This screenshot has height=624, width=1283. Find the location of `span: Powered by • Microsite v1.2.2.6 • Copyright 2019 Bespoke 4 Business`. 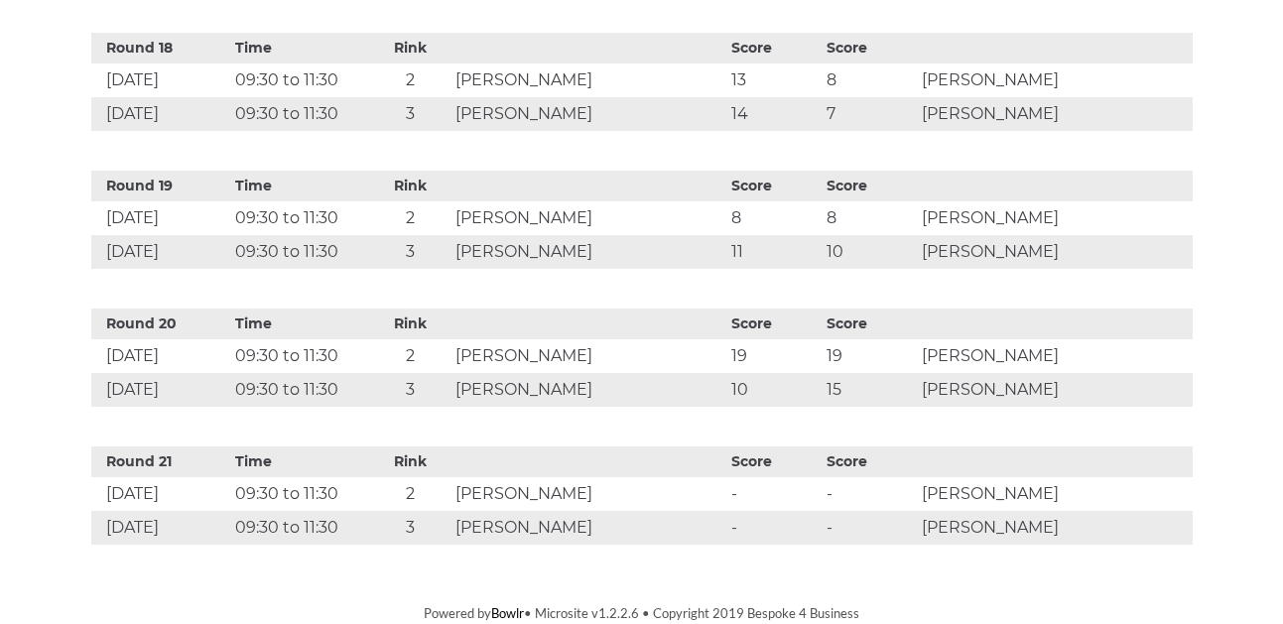

span: Powered by • Microsite v1.2.2.6 • Copyright 2019 Bespoke 4 Business is located at coordinates (641, 613).